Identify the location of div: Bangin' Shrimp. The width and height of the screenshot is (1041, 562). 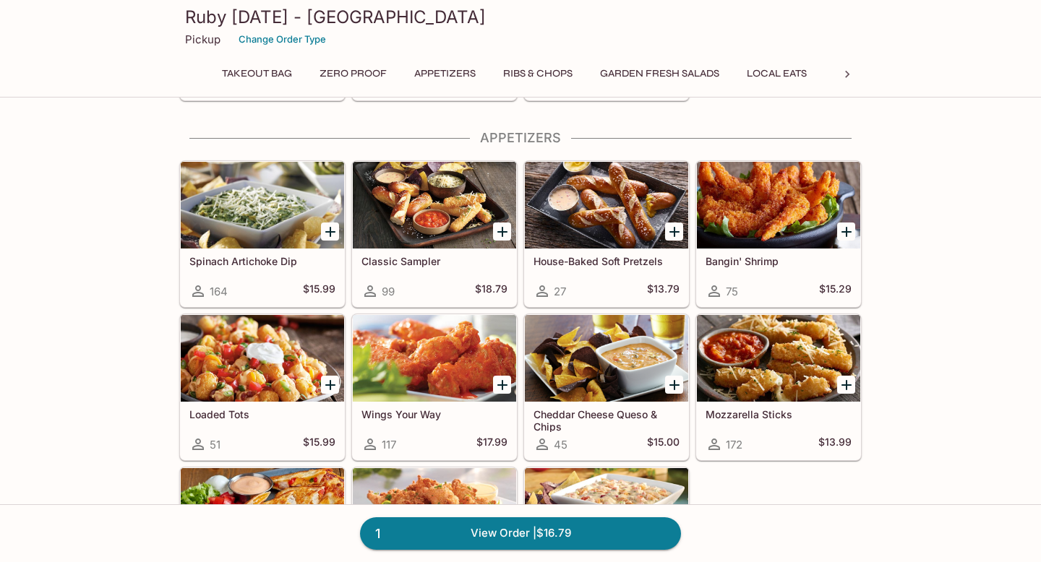
(779, 205).